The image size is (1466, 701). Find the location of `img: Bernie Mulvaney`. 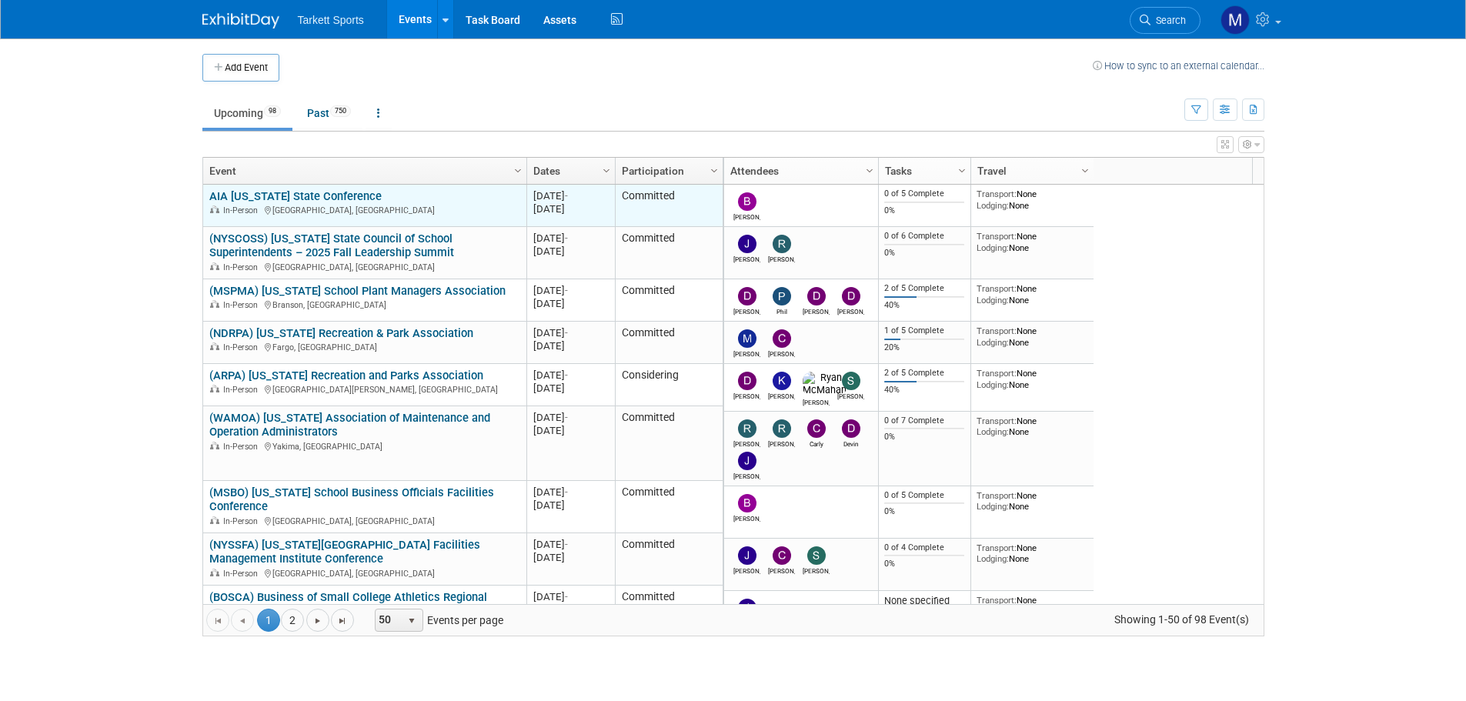

img: Bernie Mulvaney is located at coordinates (747, 202).